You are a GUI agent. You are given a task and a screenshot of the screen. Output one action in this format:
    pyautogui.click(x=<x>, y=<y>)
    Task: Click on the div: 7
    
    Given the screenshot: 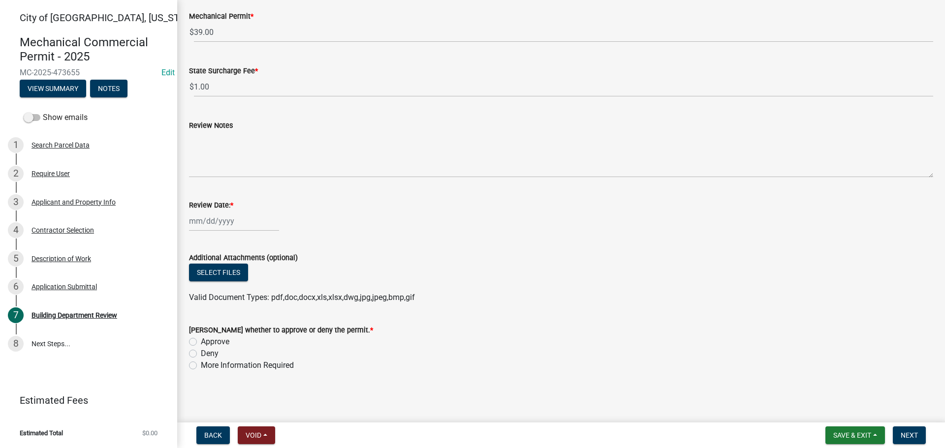 What is the action you would take?
    pyautogui.click(x=16, y=316)
    